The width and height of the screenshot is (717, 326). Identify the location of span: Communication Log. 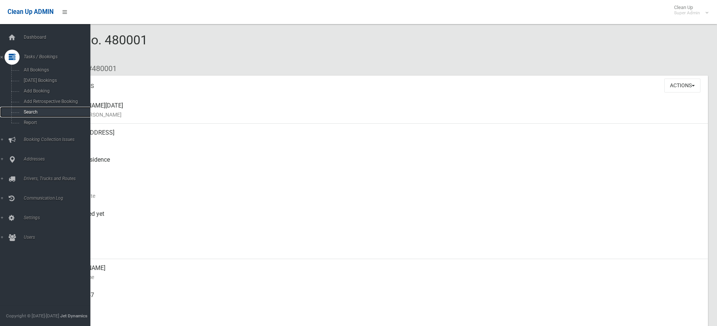
(59, 198).